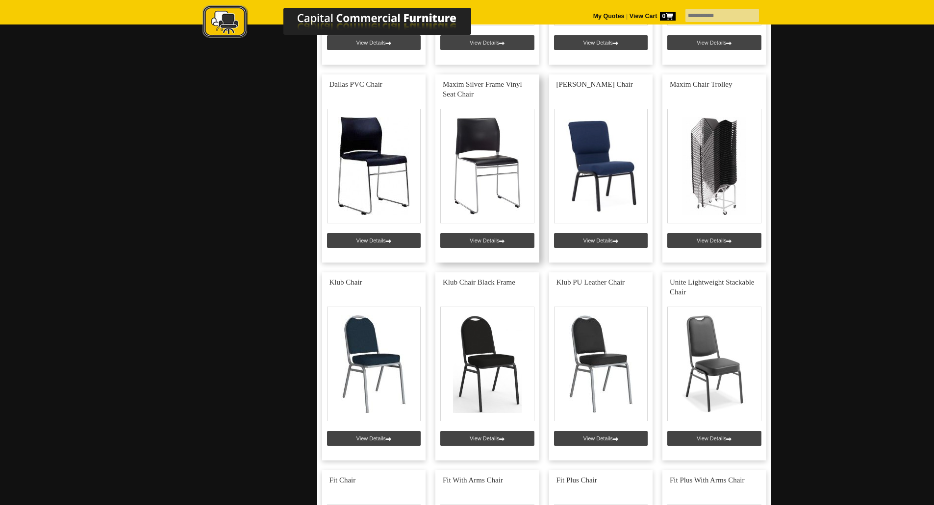  What do you see at coordinates (609, 16) in the screenshot?
I see `a: My Quotes` at bounding box center [609, 16].